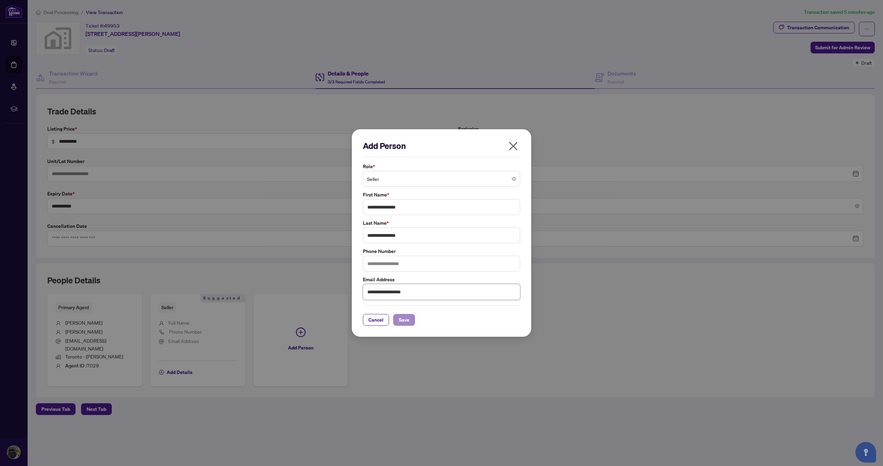  What do you see at coordinates (441, 146) in the screenshot?
I see `h2: Add Person` at bounding box center [441, 146].